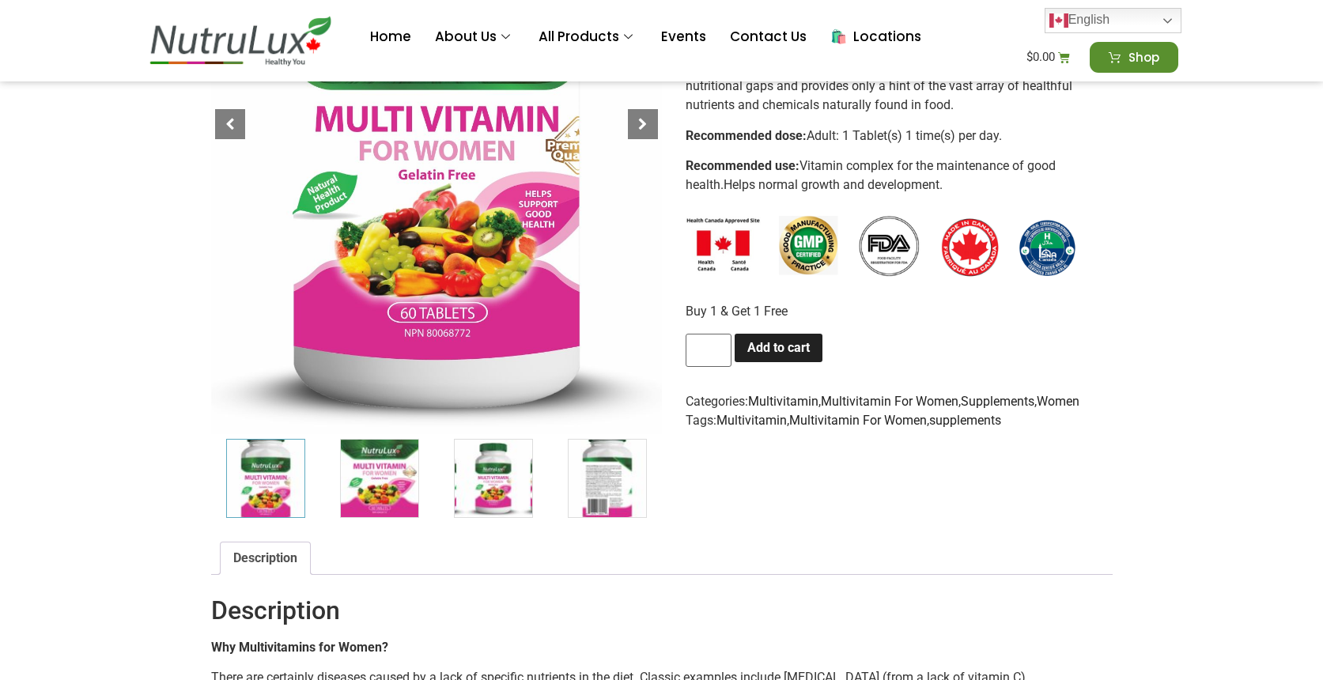  Describe the element at coordinates (266, 479) in the screenshot. I see `div: 1 / 7` at that location.